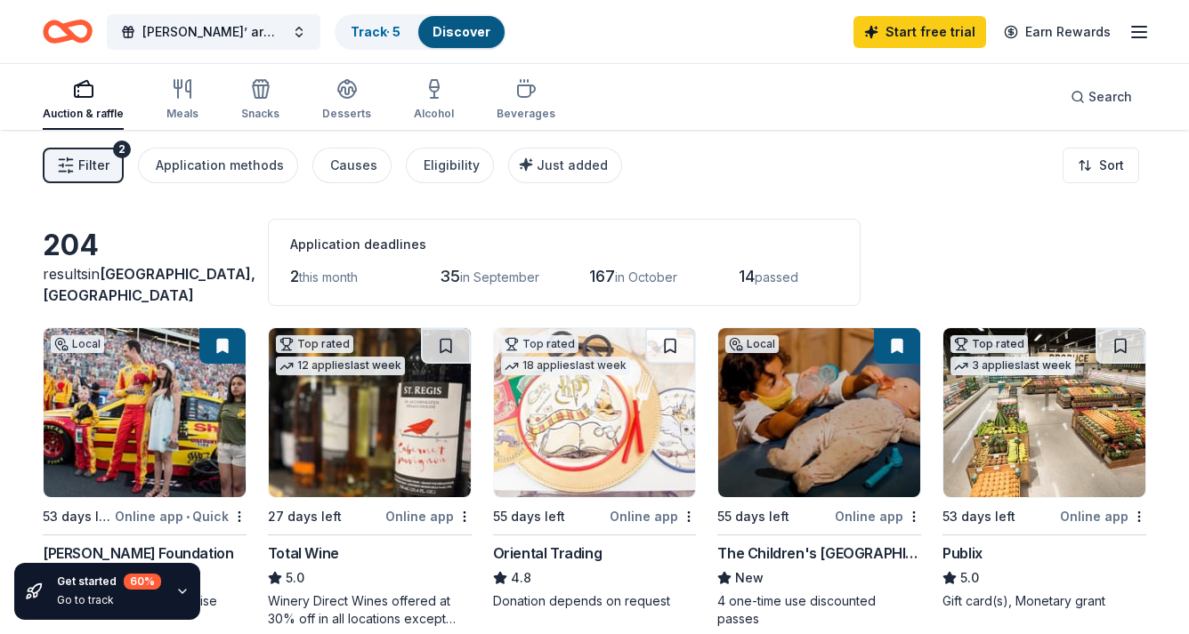 This screenshot has height=634, width=1189. Describe the element at coordinates (142, 582) in the screenshot. I see `div: 60 %` at that location.